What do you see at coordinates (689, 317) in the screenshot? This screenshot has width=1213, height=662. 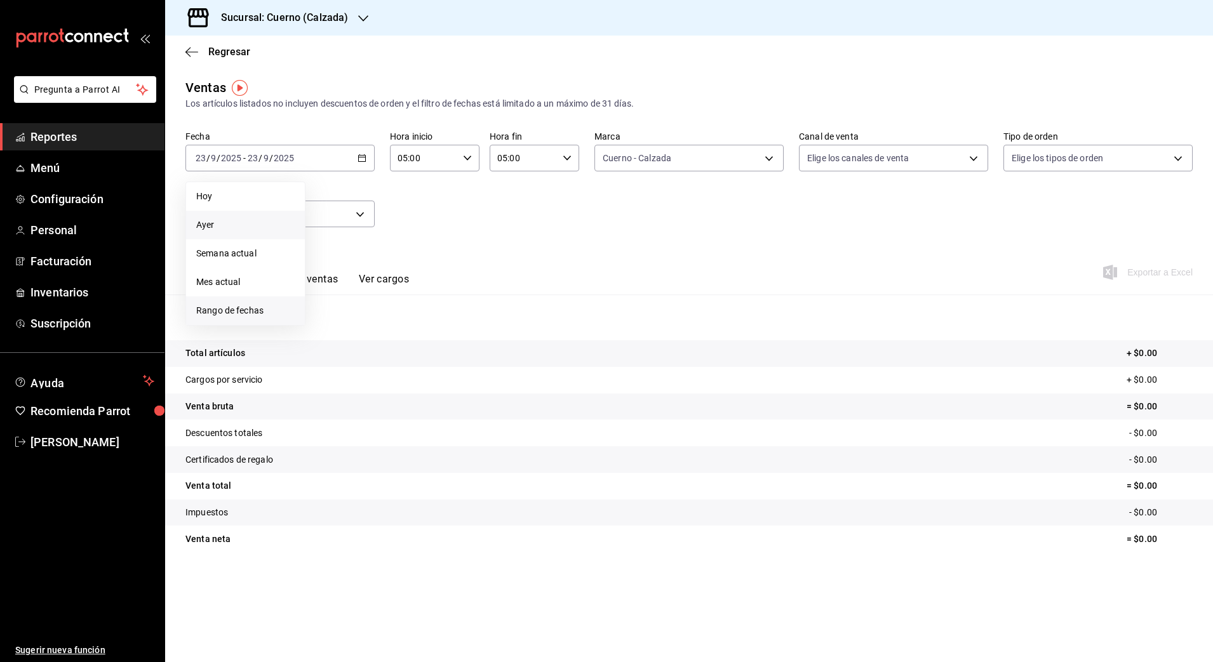 I see `p: Resumen` at bounding box center [689, 317].